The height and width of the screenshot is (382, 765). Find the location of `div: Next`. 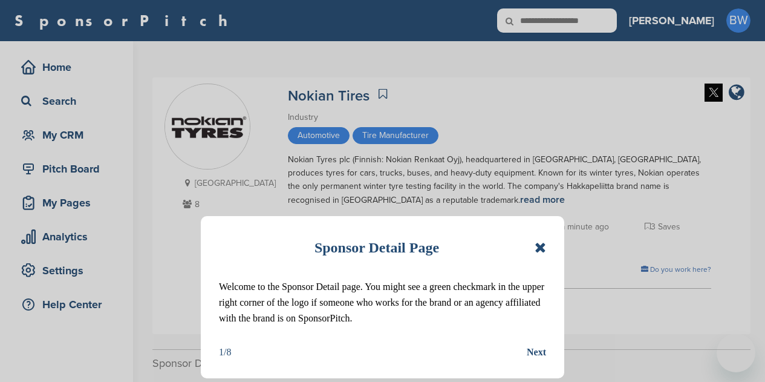

div: Next is located at coordinates (537, 352).